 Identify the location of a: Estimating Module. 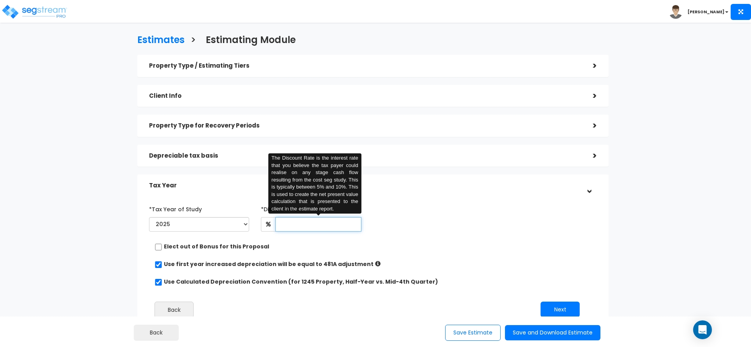
(248, 39).